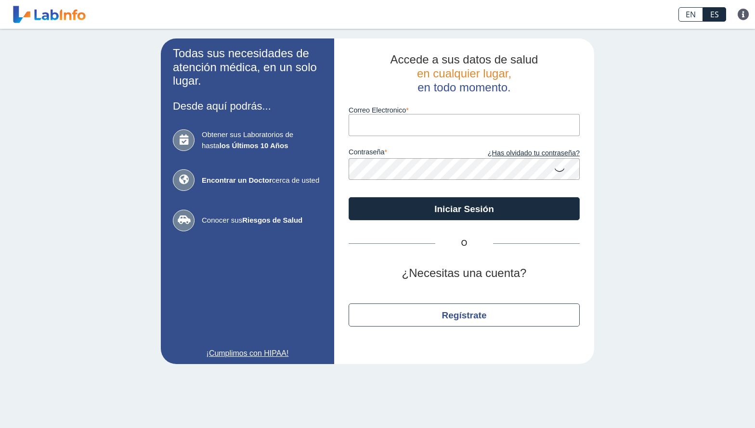  What do you see at coordinates (247, 106) in the screenshot?
I see `h3: Desde aquí podrás...` at bounding box center [247, 106].